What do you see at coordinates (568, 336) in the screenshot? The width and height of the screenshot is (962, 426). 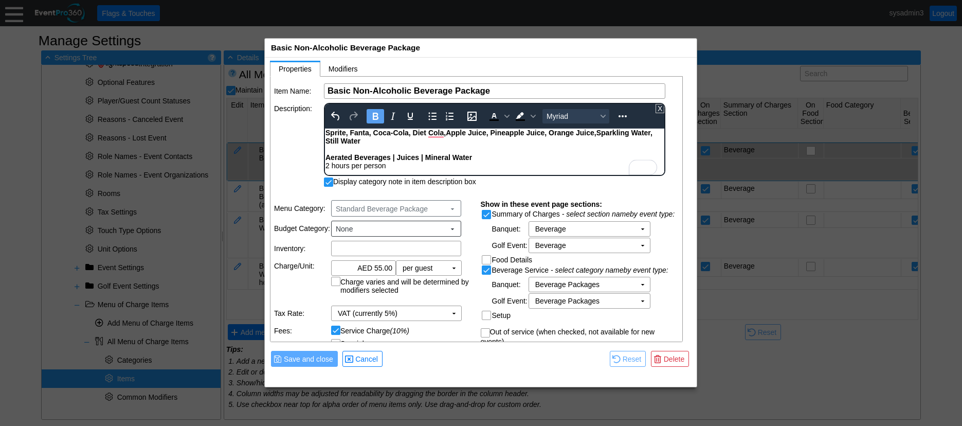 I see `label: Out of service (when checked, not available for new events)` at bounding box center [568, 336].